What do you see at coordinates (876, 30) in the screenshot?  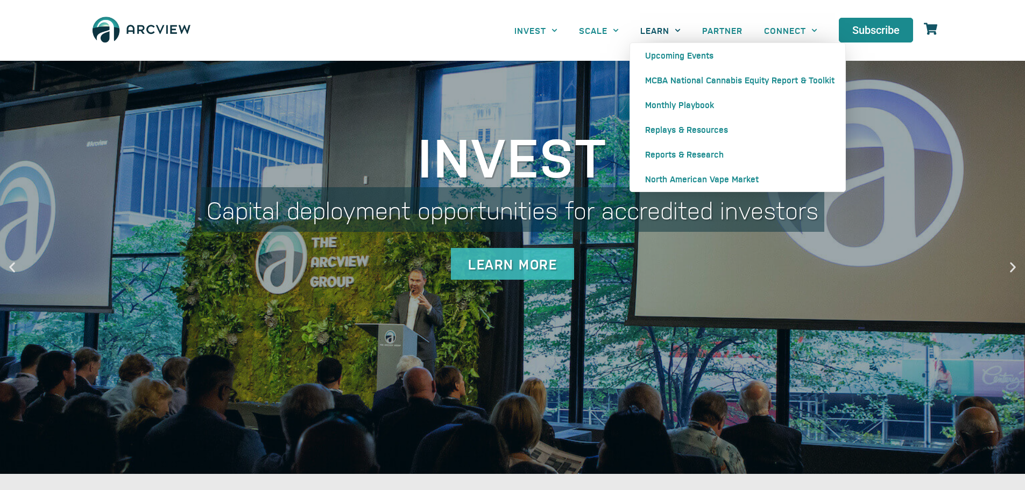 I see `span: Subscribe` at bounding box center [876, 30].